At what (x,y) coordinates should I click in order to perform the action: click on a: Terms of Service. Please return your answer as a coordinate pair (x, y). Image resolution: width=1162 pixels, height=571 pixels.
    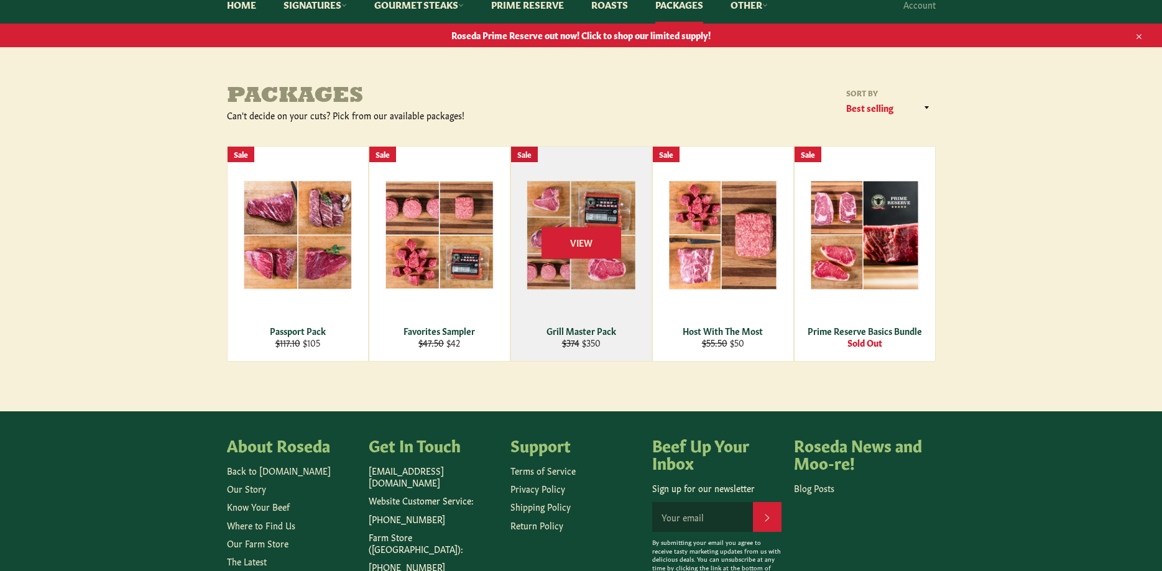
    Looking at the image, I should click on (543, 471).